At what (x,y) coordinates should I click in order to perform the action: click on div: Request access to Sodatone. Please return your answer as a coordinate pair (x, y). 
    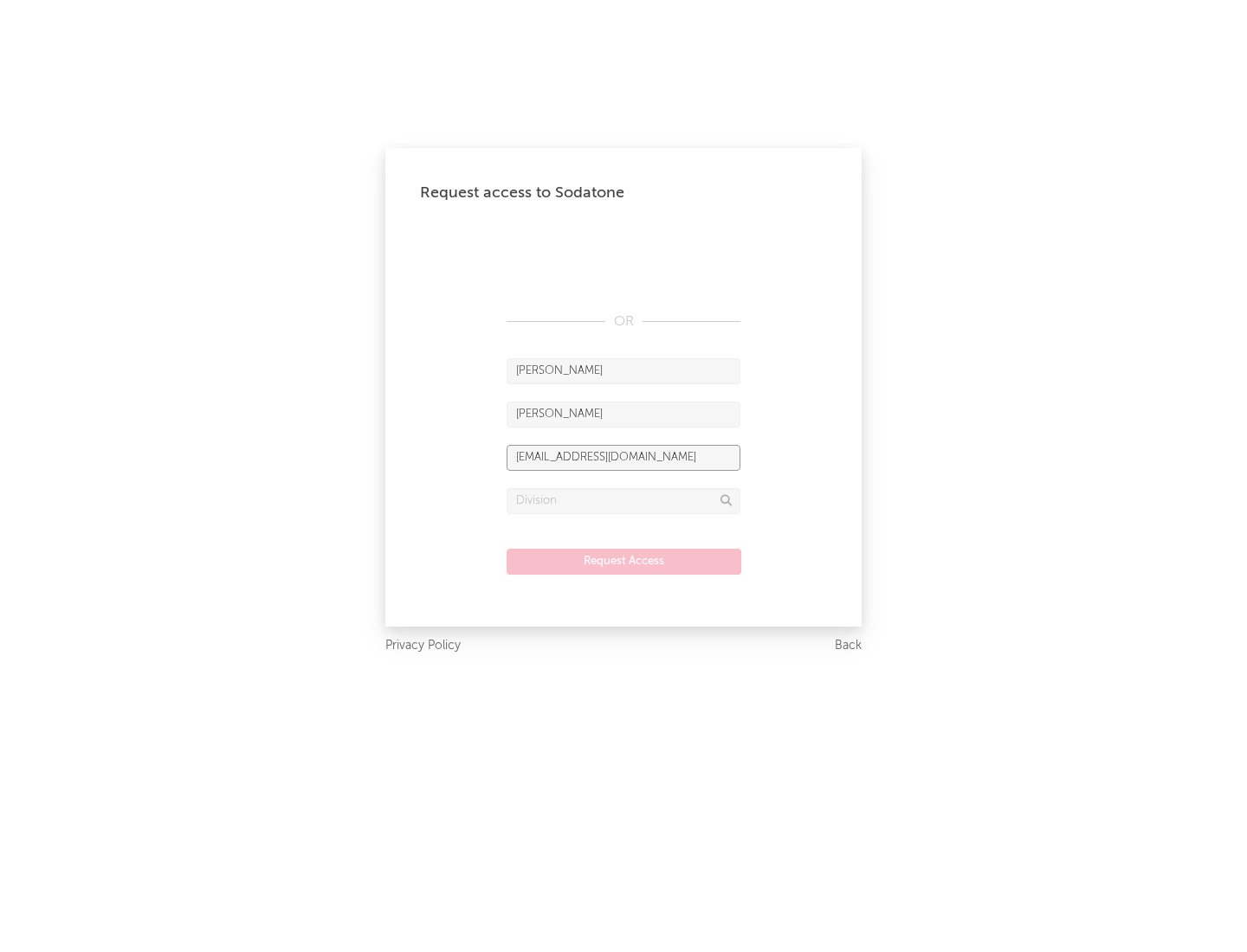
    Looking at the image, I should click on (624, 193).